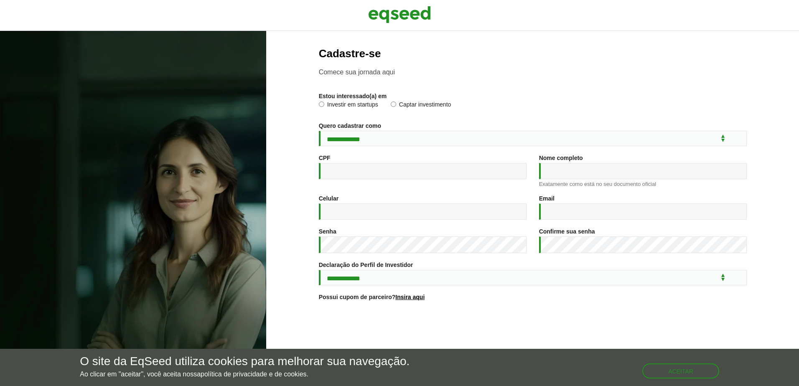 The height and width of the screenshot is (386, 799). What do you see at coordinates (561, 158) in the screenshot?
I see `label: Nome completo` at bounding box center [561, 158].